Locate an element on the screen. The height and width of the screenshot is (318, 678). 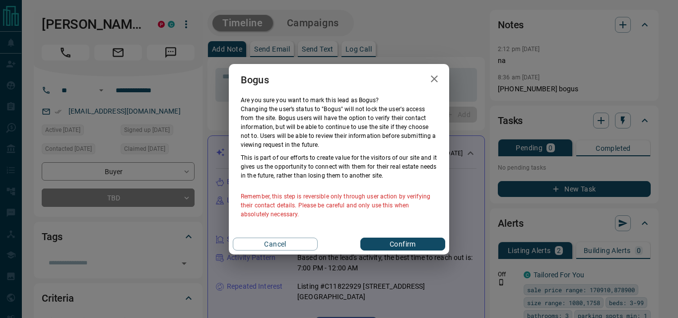
p: This is part of our efforts to create value for the visitors of our site and it gives us the oppo... is located at coordinates (339, 167).